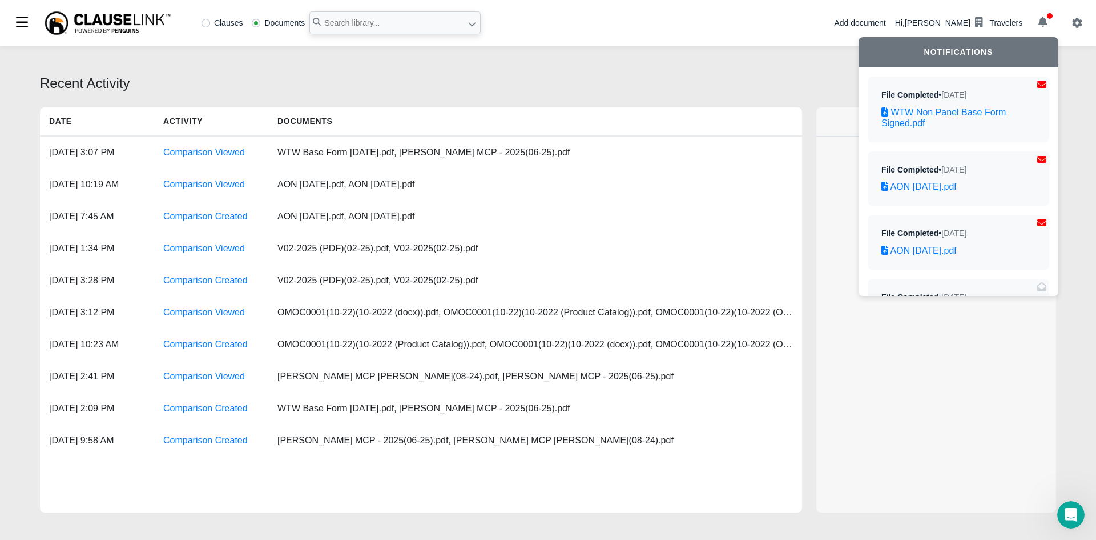 The height and width of the screenshot is (540, 1096). Describe the element at coordinates (936, 122) in the screenshot. I see `h6: Activity Details` at that location.